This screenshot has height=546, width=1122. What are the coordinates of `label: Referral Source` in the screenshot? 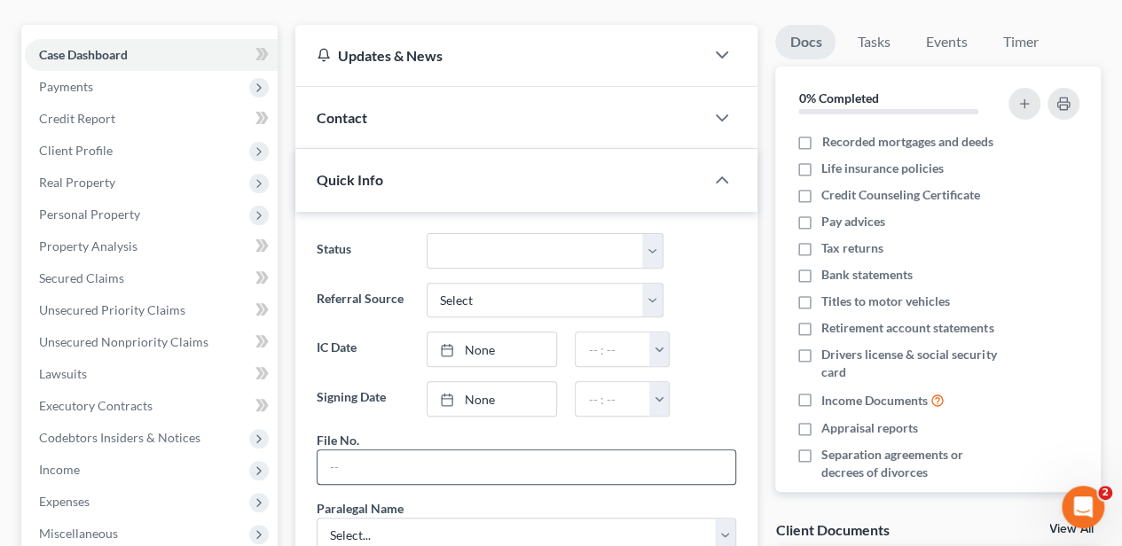 It's located at (362, 301).